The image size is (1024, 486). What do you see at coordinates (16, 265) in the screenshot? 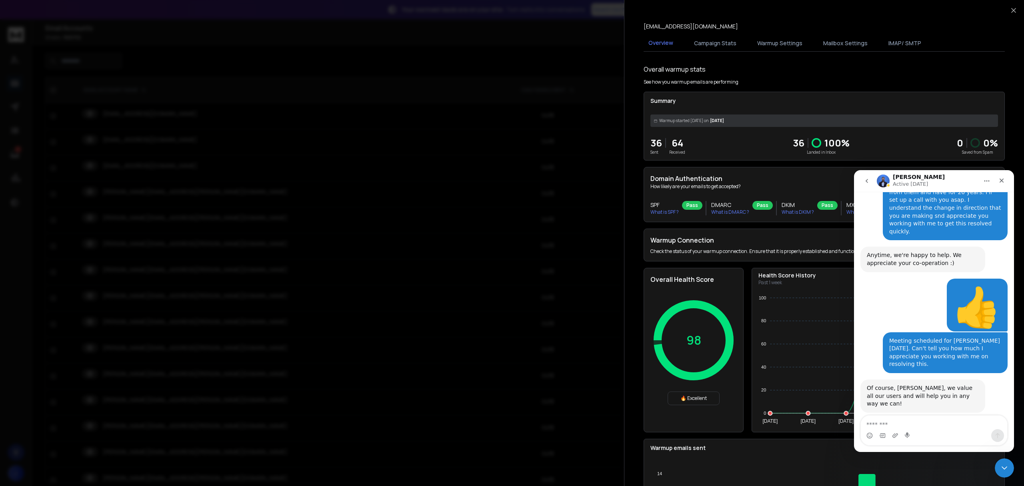
I see `button: Emoji picker` at bounding box center [16, 265].